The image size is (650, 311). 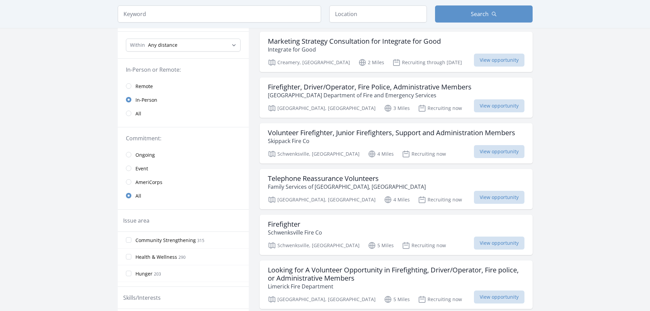 I want to click on h3: Looking for A Volunteer Opportunity in Firefighting, Driver/Operator, Fire police, or Administrat..., so click(x=396, y=274).